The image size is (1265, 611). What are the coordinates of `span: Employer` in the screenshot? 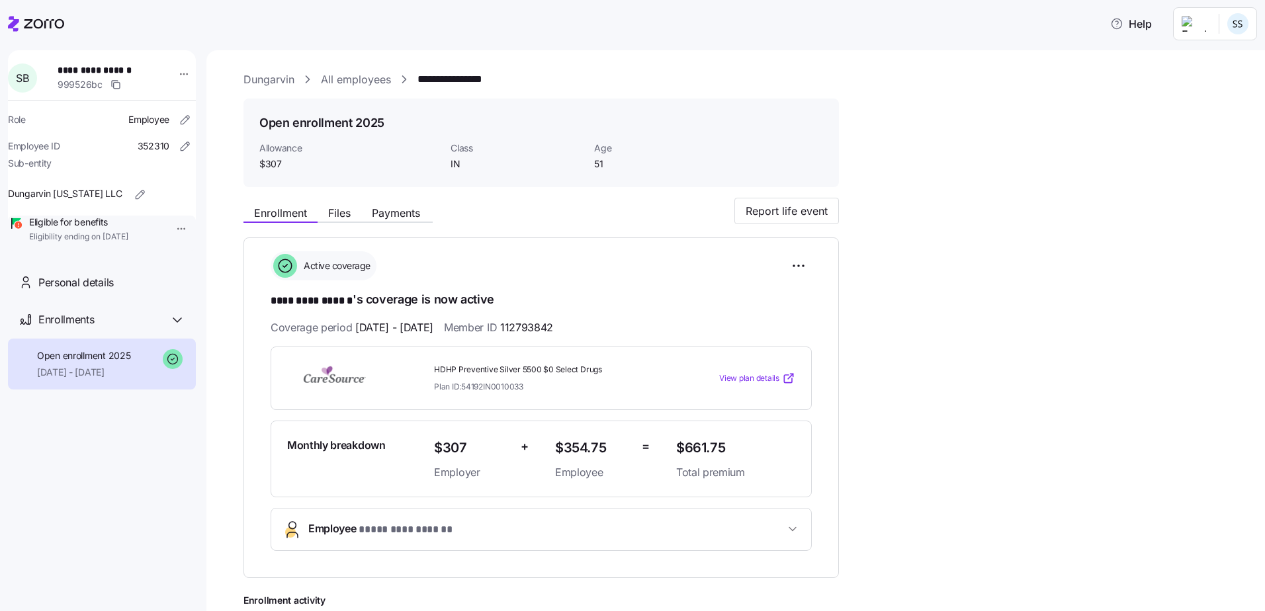 It's located at (472, 472).